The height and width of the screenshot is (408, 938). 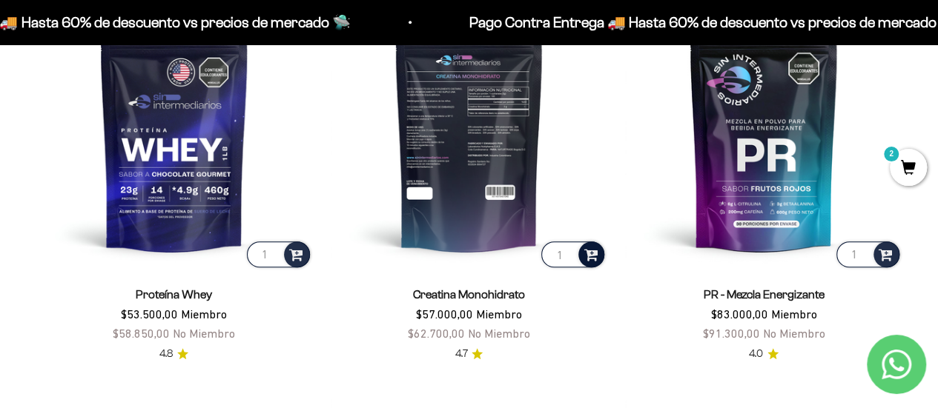 What do you see at coordinates (468, 354) in the screenshot?
I see `a: 4.74.7 de 5.0 estrellas` at bounding box center [468, 354].